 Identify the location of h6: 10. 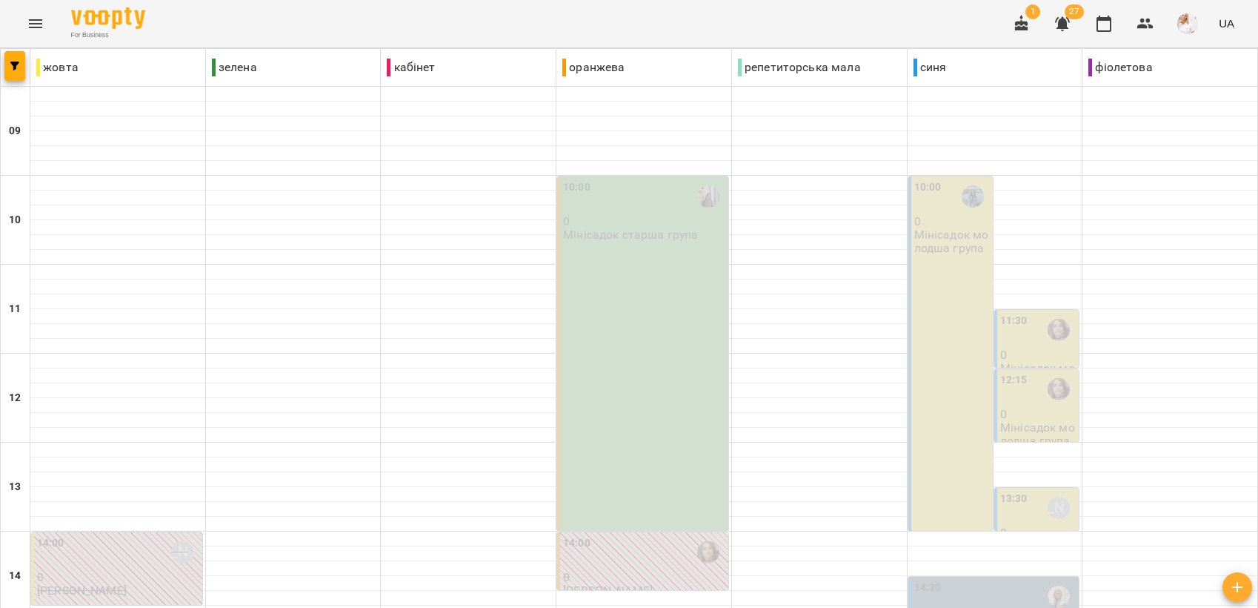
(15, 220).